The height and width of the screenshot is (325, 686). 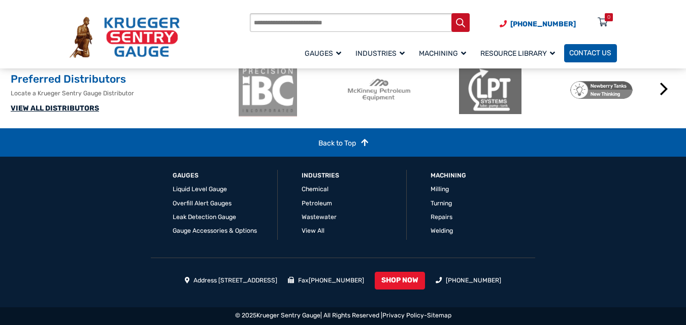 I want to click on a: Welding, so click(x=442, y=231).